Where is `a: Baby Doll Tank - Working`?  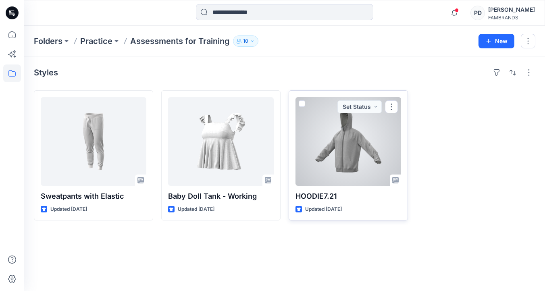 a: Baby Doll Tank - Working is located at coordinates (221, 141).